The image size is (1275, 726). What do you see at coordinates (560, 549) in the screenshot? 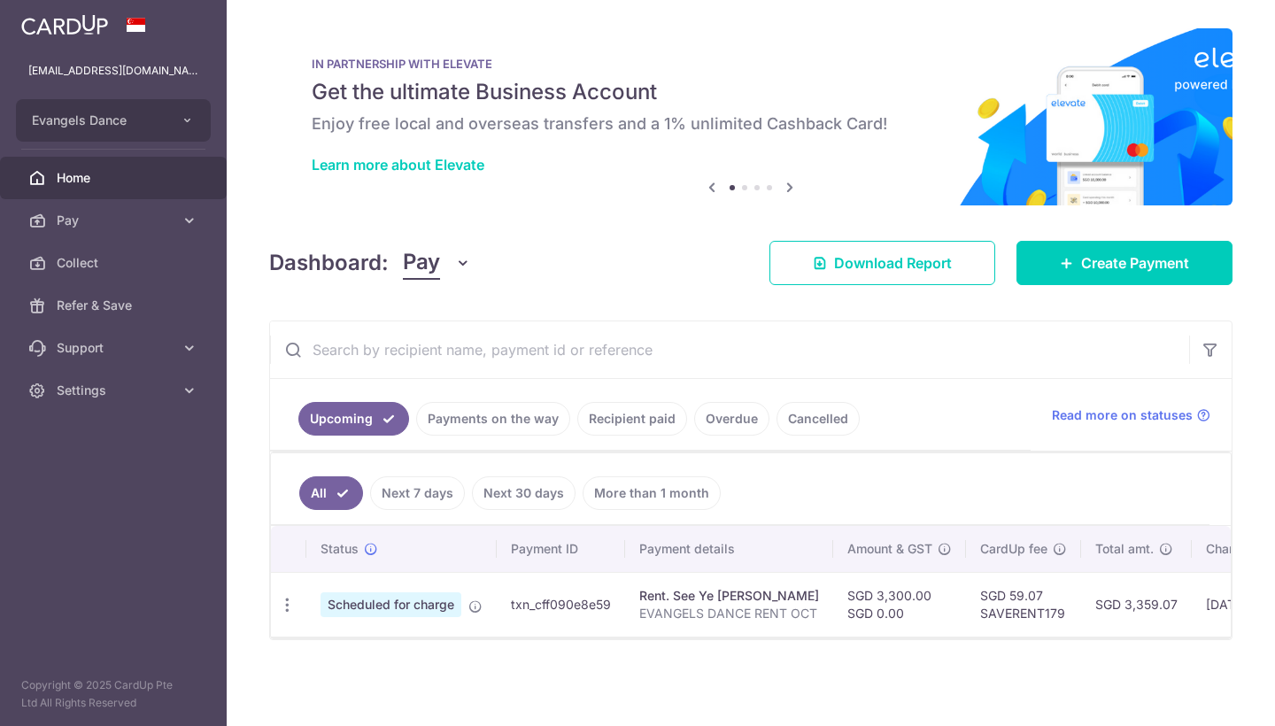
I see `th: Payment ID` at bounding box center [560, 549].